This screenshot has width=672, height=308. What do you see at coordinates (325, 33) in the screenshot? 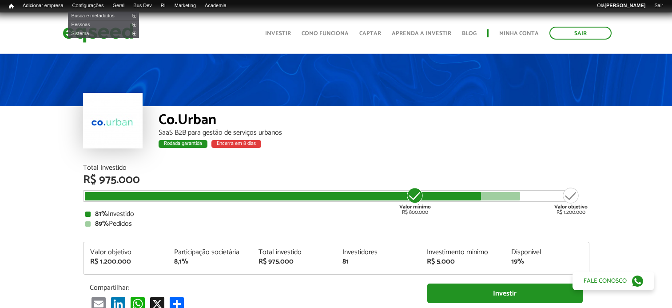
I see `a: Como funciona` at bounding box center [325, 33].